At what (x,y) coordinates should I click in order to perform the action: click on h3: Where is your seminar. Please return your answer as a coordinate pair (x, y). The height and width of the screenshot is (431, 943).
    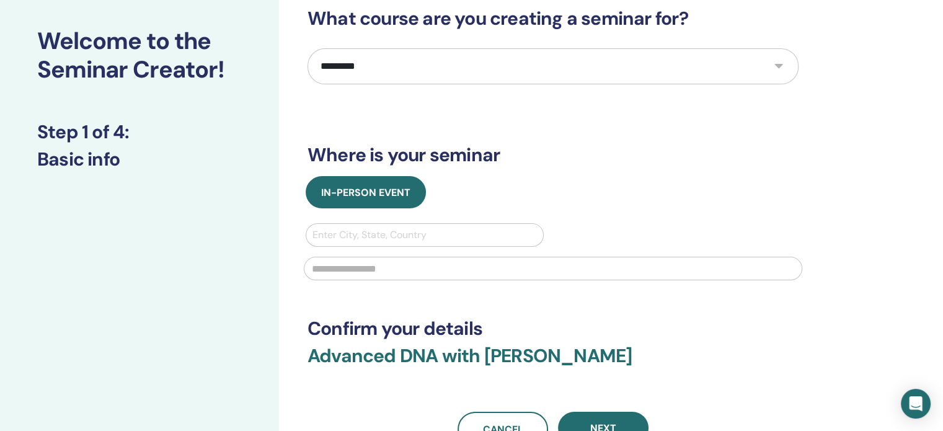
    Looking at the image, I should click on (553, 155).